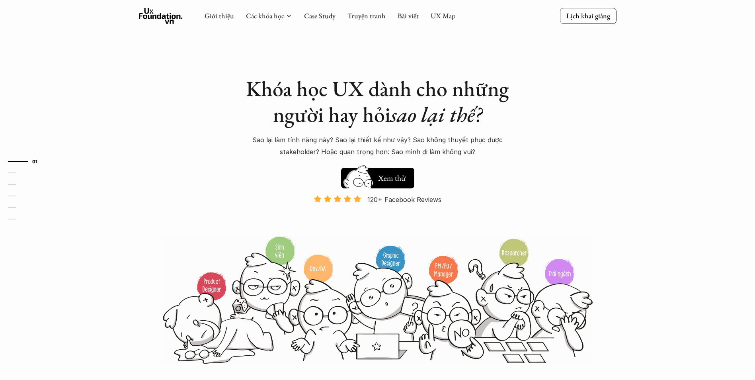 The width and height of the screenshot is (755, 380). I want to click on a: UX Map, so click(443, 16).